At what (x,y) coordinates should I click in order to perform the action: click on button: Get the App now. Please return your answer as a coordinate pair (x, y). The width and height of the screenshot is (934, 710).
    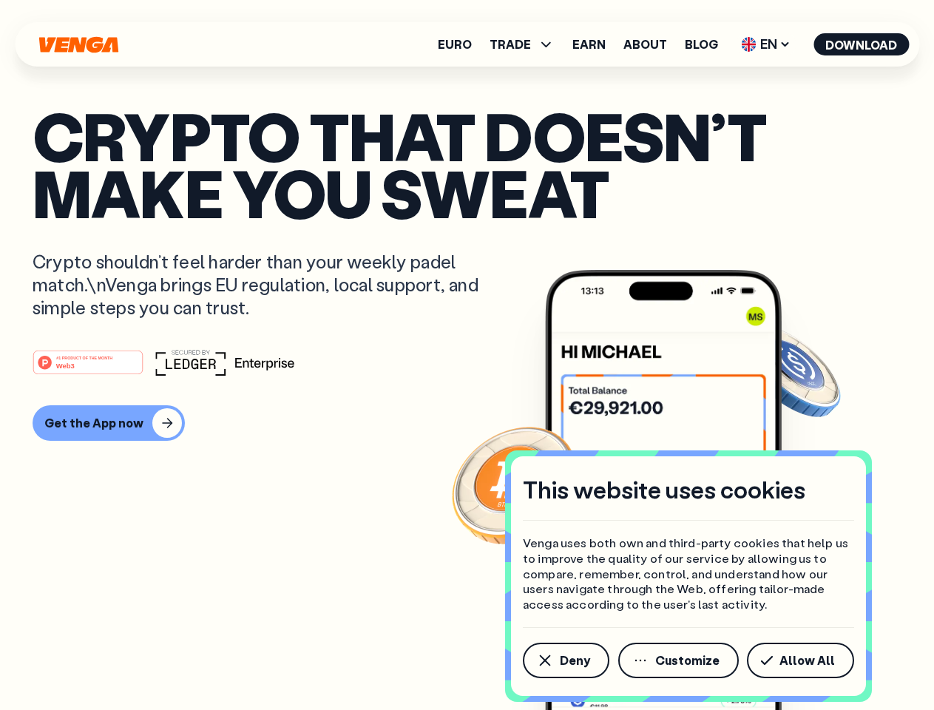
    Looking at the image, I should click on (109, 423).